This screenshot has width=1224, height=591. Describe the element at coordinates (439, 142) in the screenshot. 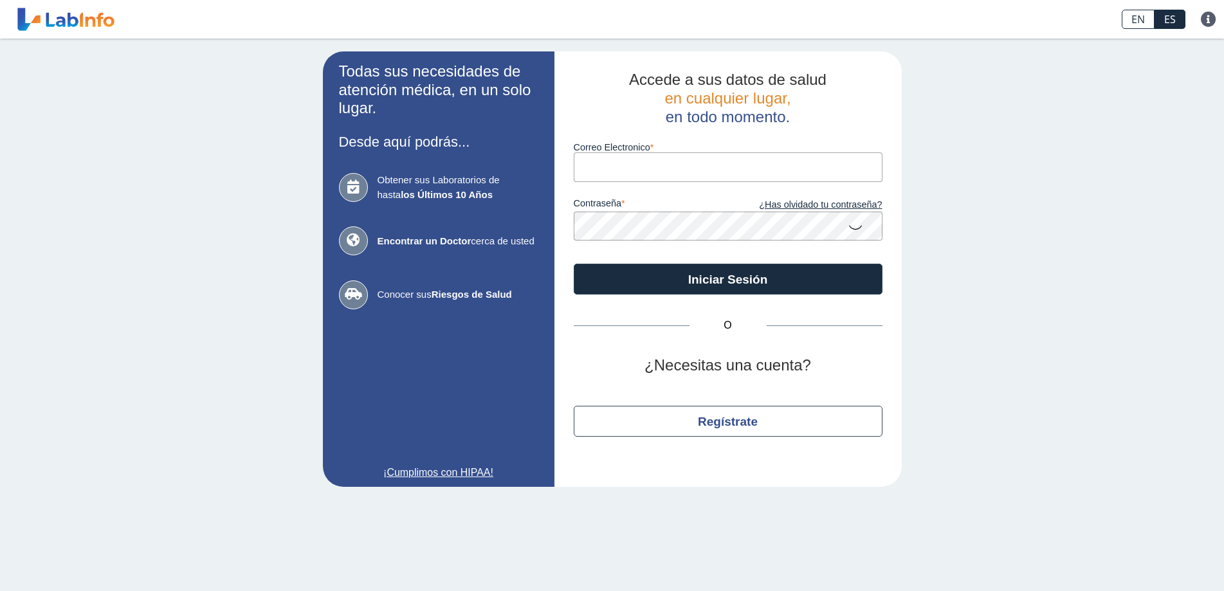

I see `h3: Desde aquí podrás...` at that location.